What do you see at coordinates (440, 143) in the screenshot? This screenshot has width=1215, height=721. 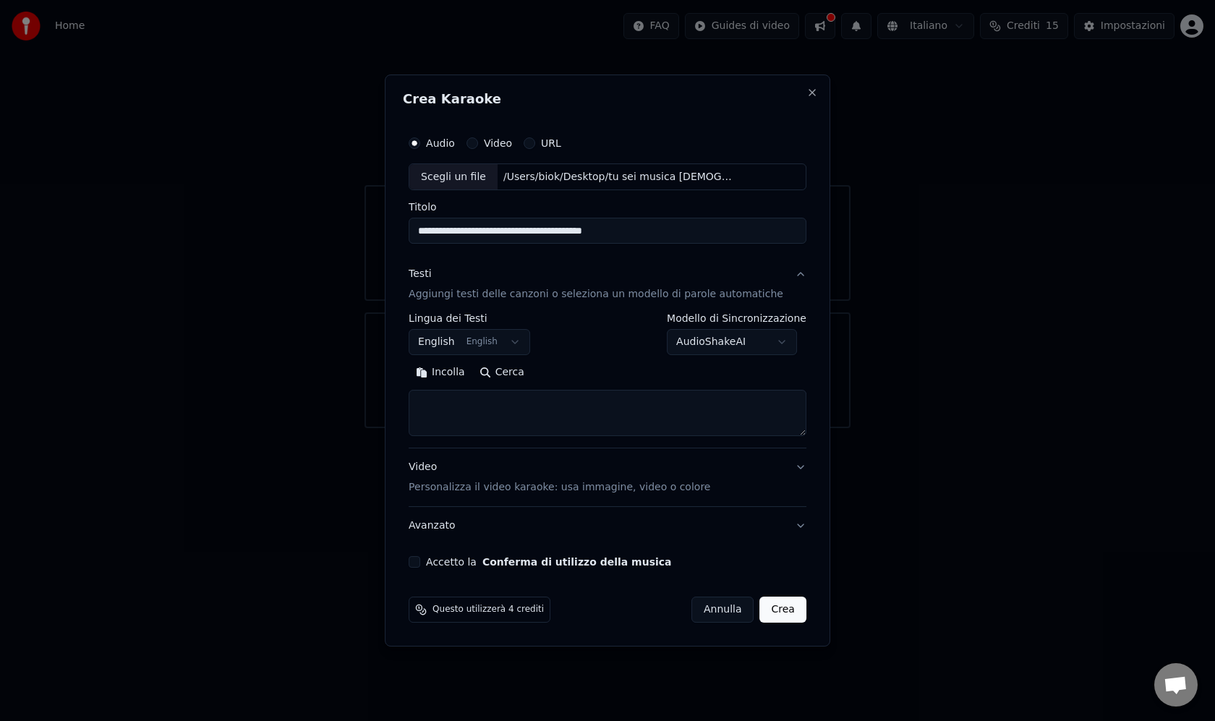 I see `label: Audio` at bounding box center [440, 143].